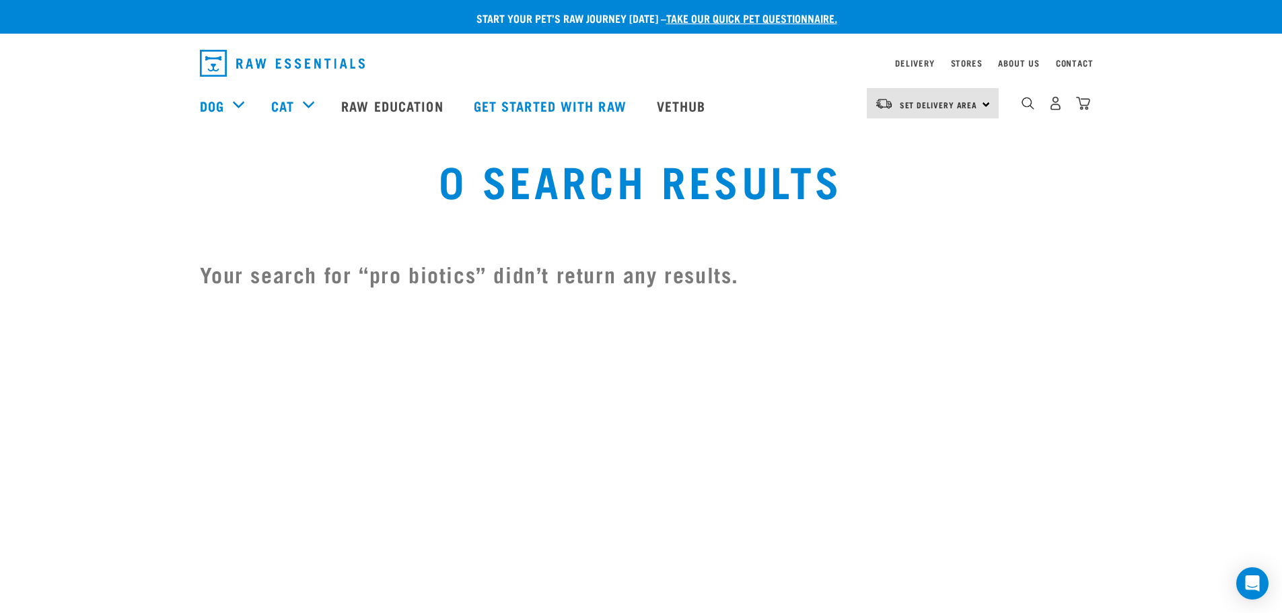 This screenshot has height=613, width=1282. What do you see at coordinates (752, 18) in the screenshot?
I see `a: take our quick pet questionnaire.` at bounding box center [752, 18].